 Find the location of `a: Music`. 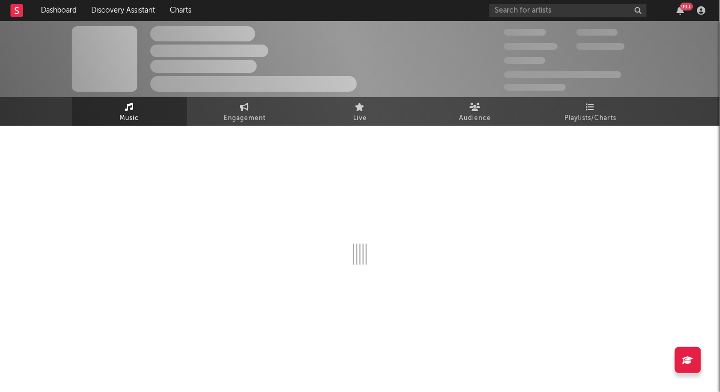

a: Music is located at coordinates (129, 111).